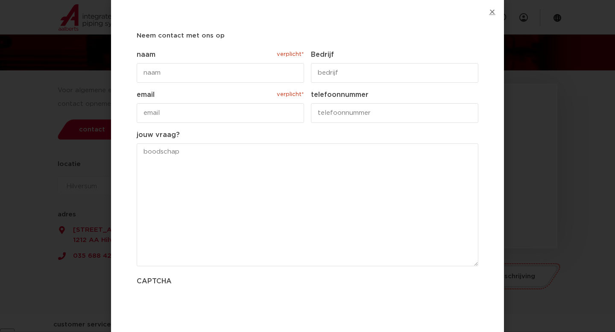 The height and width of the screenshot is (332, 615). I want to click on input: naam, so click(220, 73).